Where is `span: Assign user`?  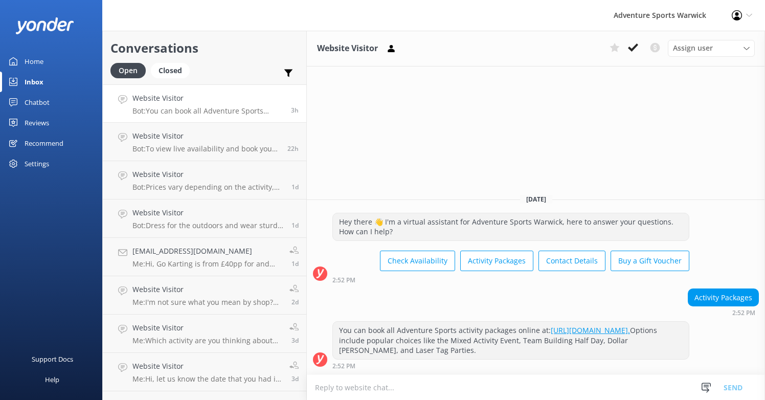
span: Assign user is located at coordinates (693, 48).